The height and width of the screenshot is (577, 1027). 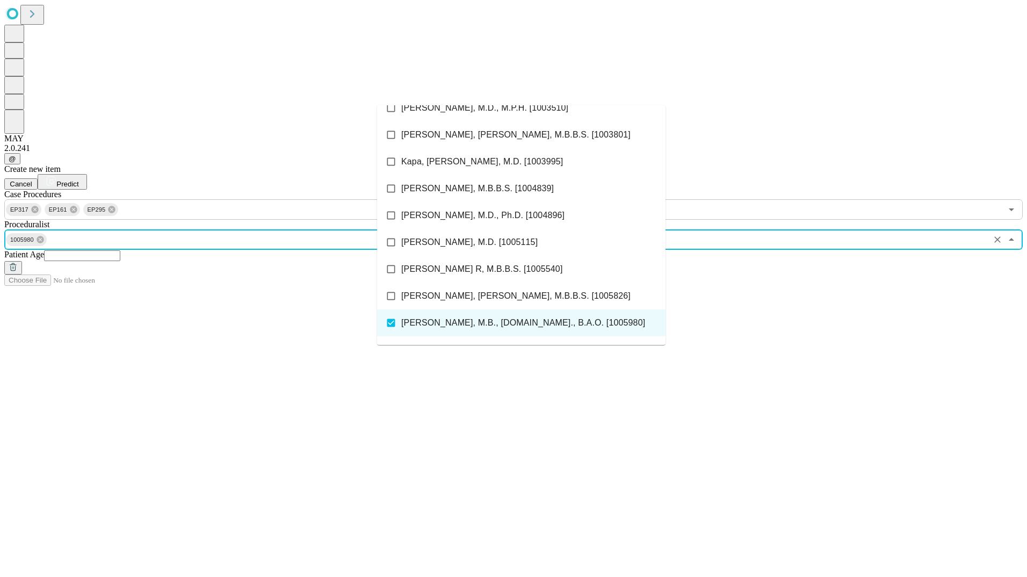 I want to click on div: EP161, so click(x=62, y=209).